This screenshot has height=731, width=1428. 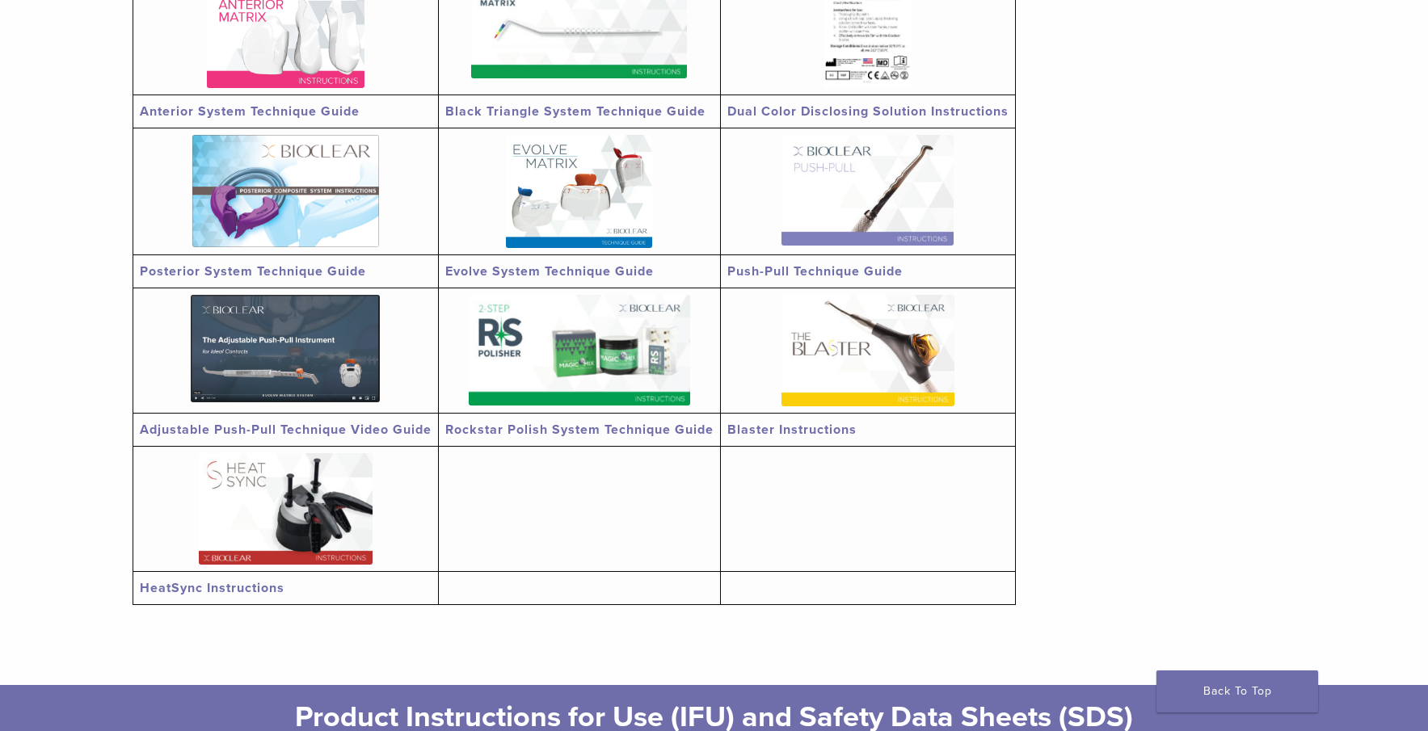 What do you see at coordinates (575, 112) in the screenshot?
I see `a: Black Triangle System Technique Guide` at bounding box center [575, 112].